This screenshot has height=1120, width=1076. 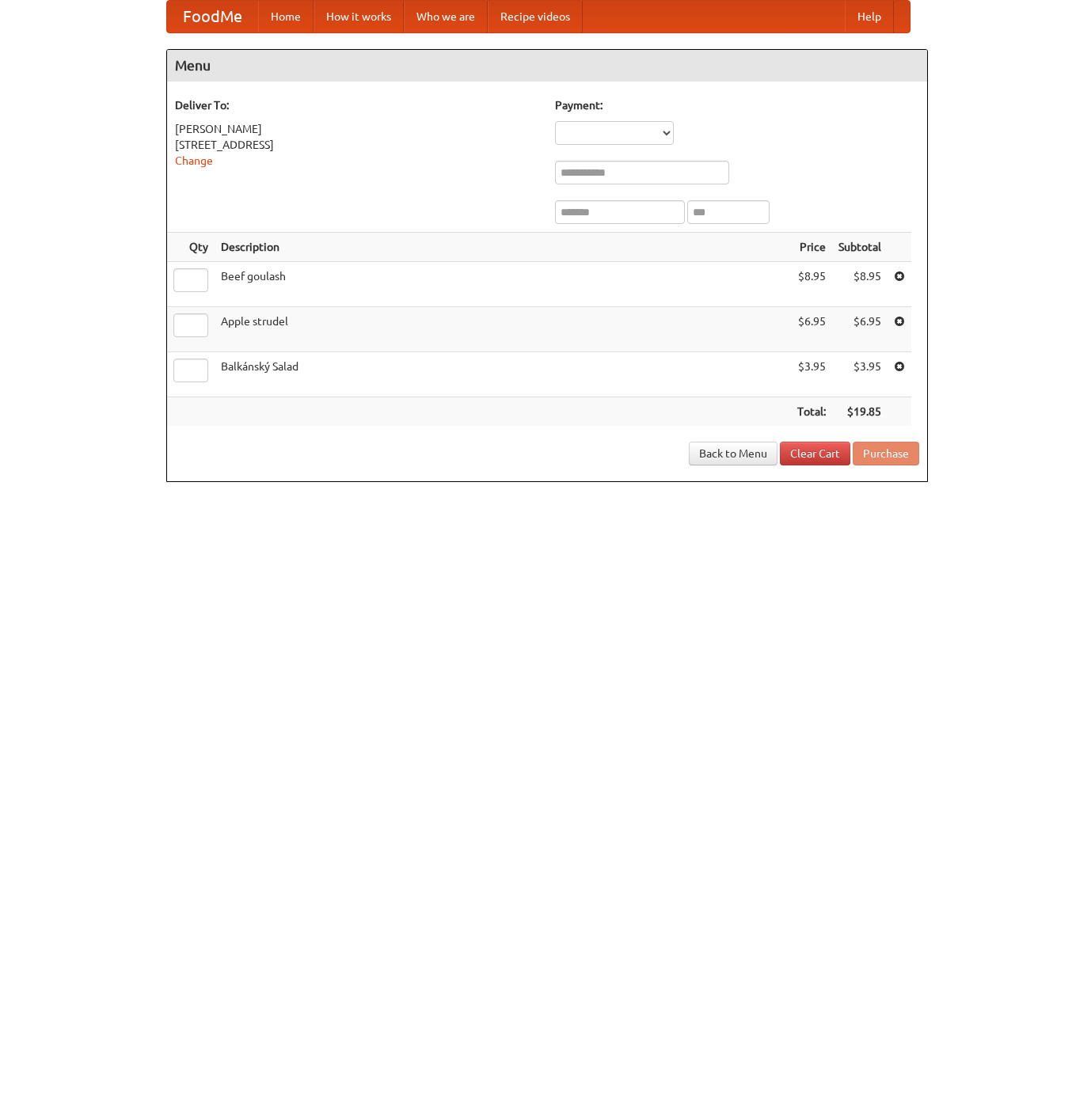 I want to click on a: Who we are, so click(x=446, y=17).